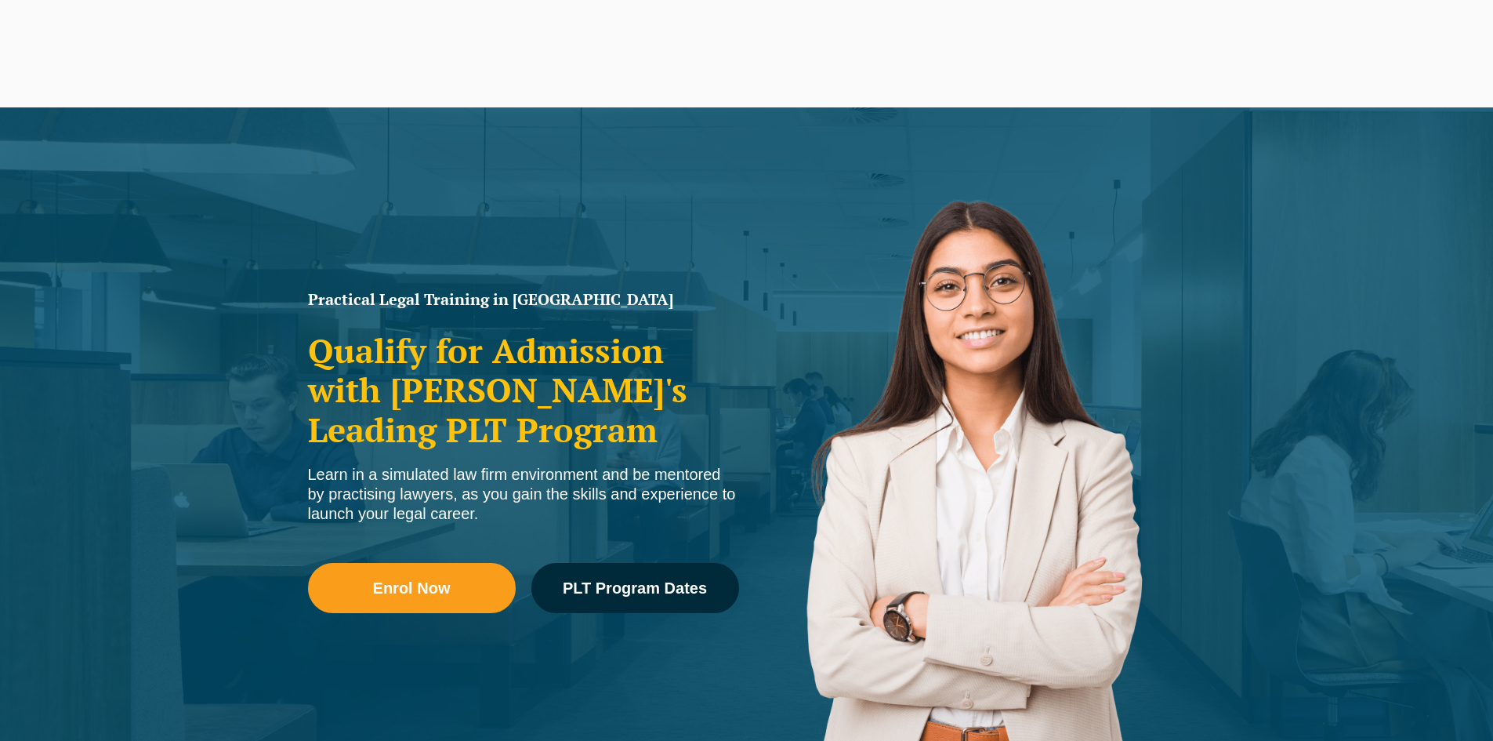 The height and width of the screenshot is (741, 1493). I want to click on a: PLT Program Dates, so click(635, 588).